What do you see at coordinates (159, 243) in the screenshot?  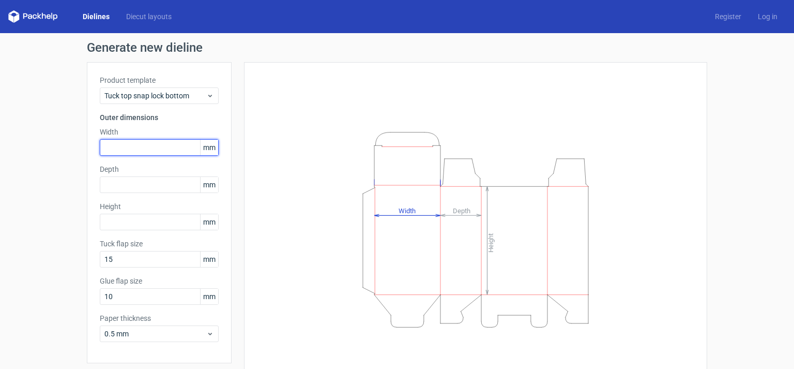 I see `label: Tuck flap size` at bounding box center [159, 243].